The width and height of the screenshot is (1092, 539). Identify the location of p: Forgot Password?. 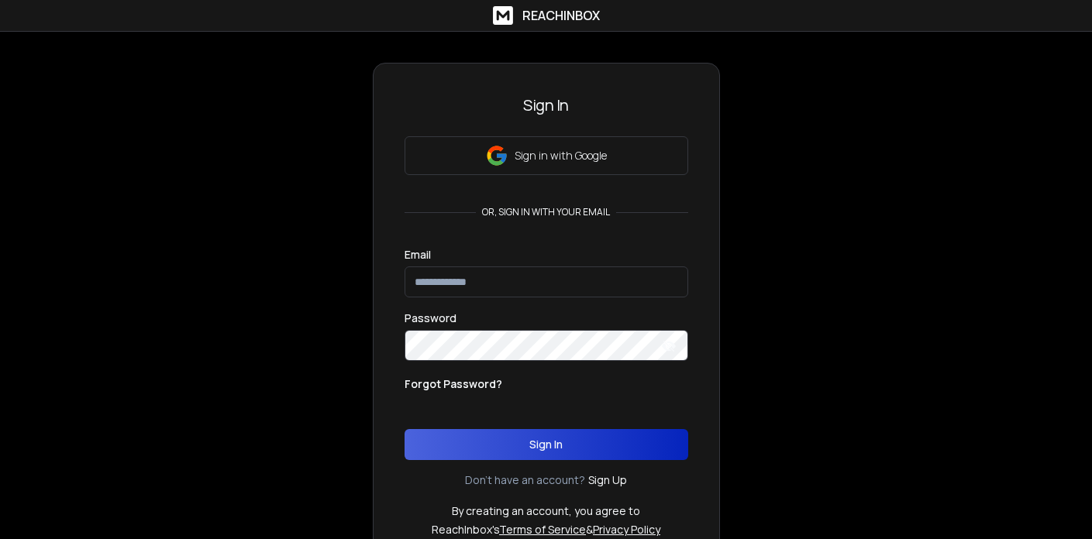
(453, 384).